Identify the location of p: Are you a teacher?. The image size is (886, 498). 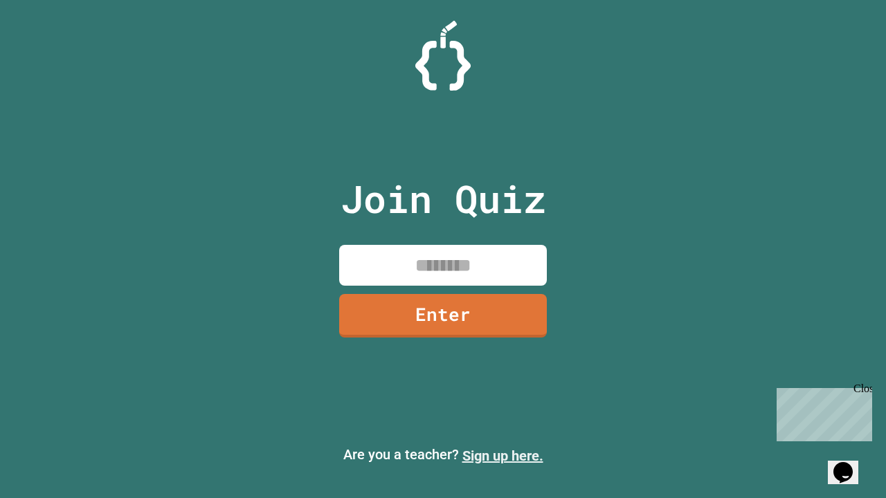
(443, 455).